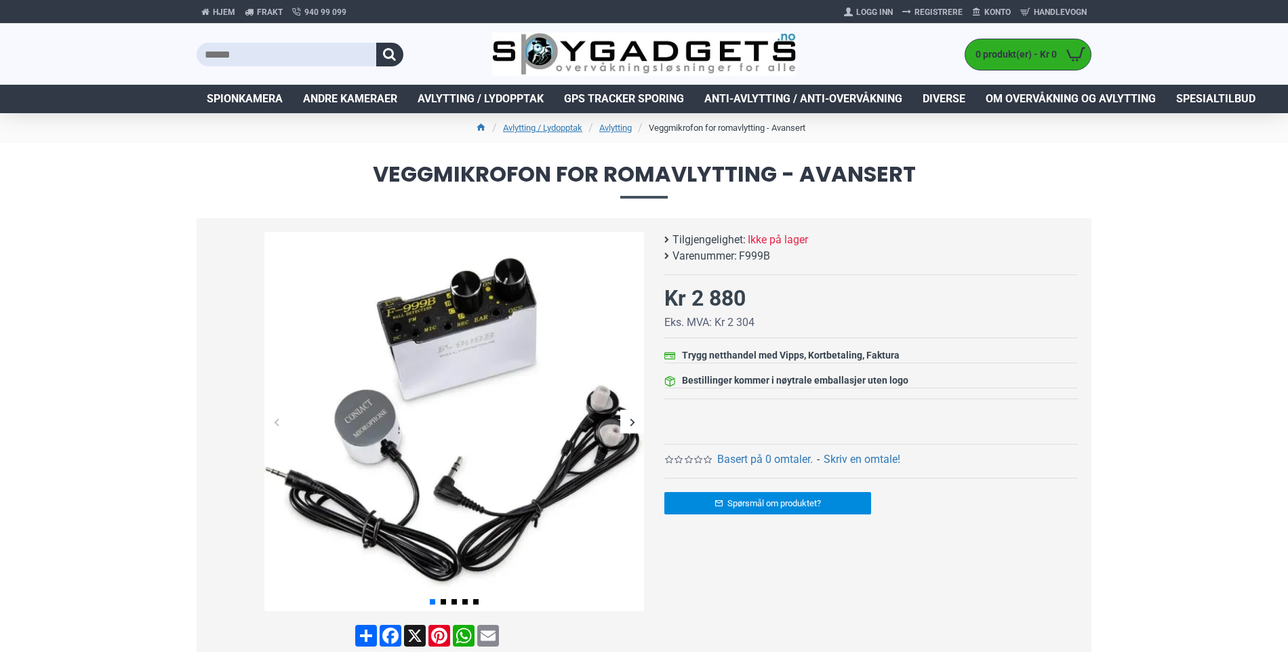 The width and height of the screenshot is (1288, 652). I want to click on div: Next slide, so click(632, 422).